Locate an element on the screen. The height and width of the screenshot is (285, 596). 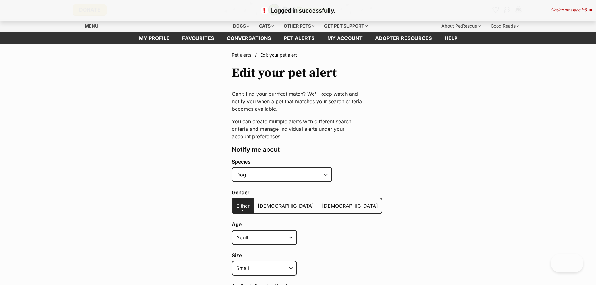
label: Gender is located at coordinates (307, 193).